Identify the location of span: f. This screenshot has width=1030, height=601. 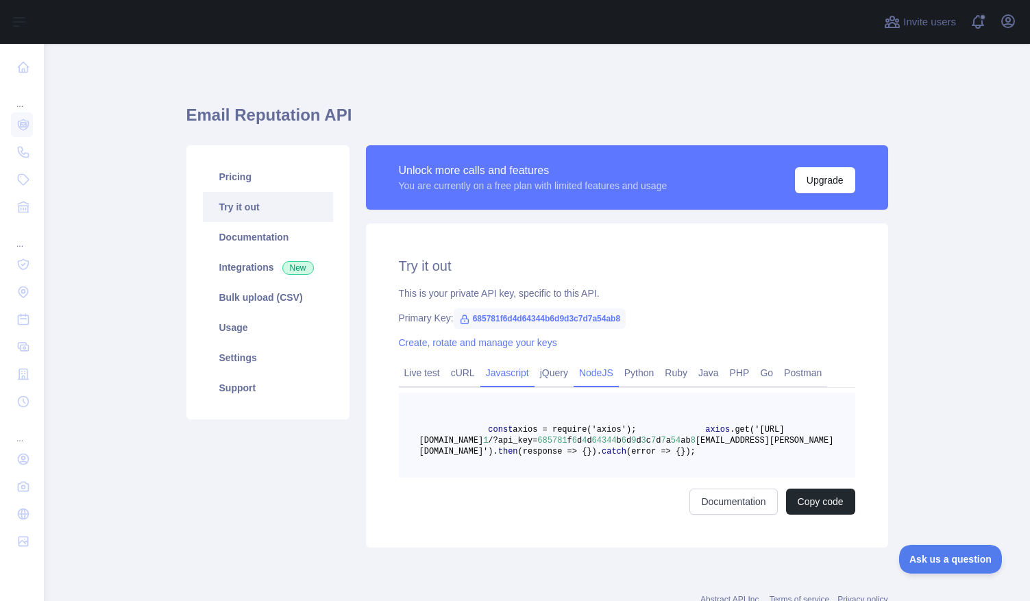
(570, 441).